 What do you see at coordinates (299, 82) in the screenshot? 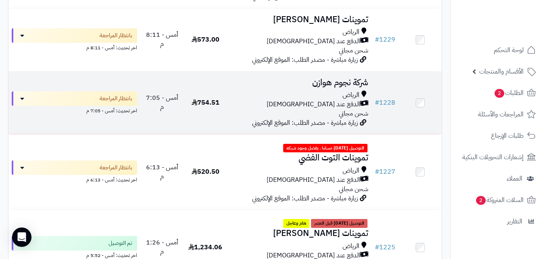
I see `h3: شركة نجوم هوازن` at bounding box center [299, 82].